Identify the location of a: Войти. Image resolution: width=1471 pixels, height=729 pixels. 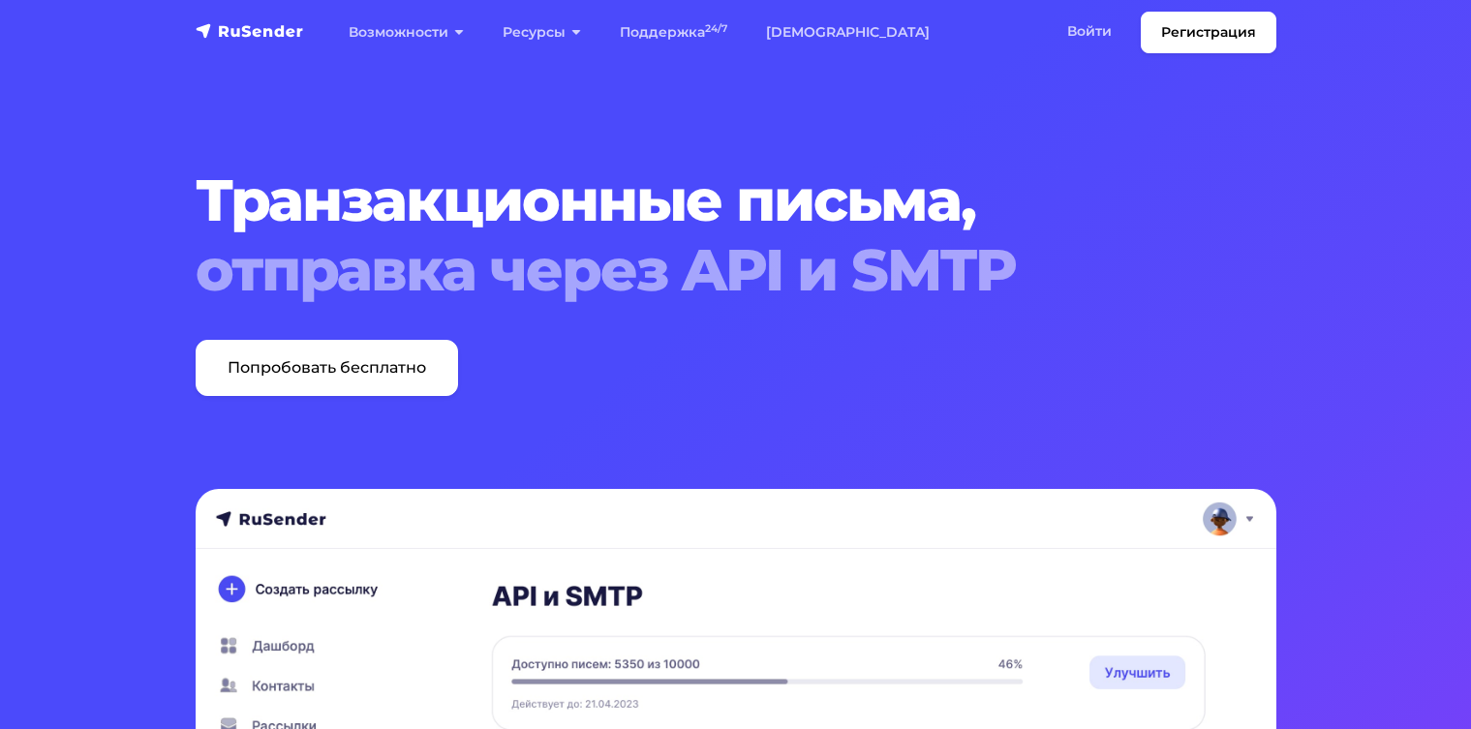
(1090, 31).